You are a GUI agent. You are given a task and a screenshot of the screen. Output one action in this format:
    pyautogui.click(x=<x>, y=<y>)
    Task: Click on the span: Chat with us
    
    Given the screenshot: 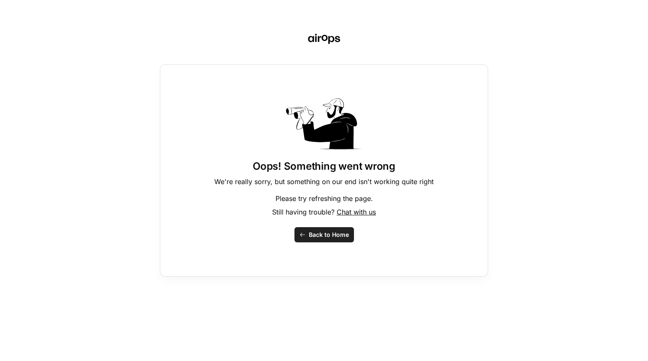 What is the action you would take?
    pyautogui.click(x=356, y=212)
    